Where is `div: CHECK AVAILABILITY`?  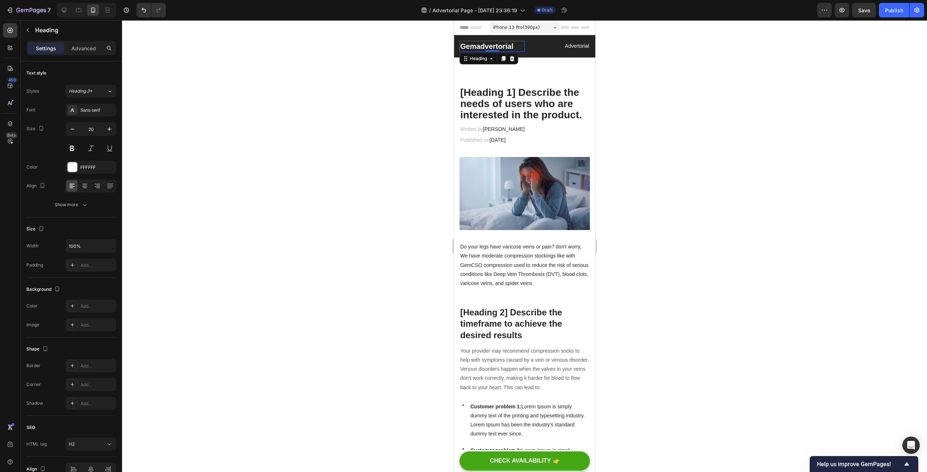 div: CHECK AVAILABILITY is located at coordinates (66, 441).